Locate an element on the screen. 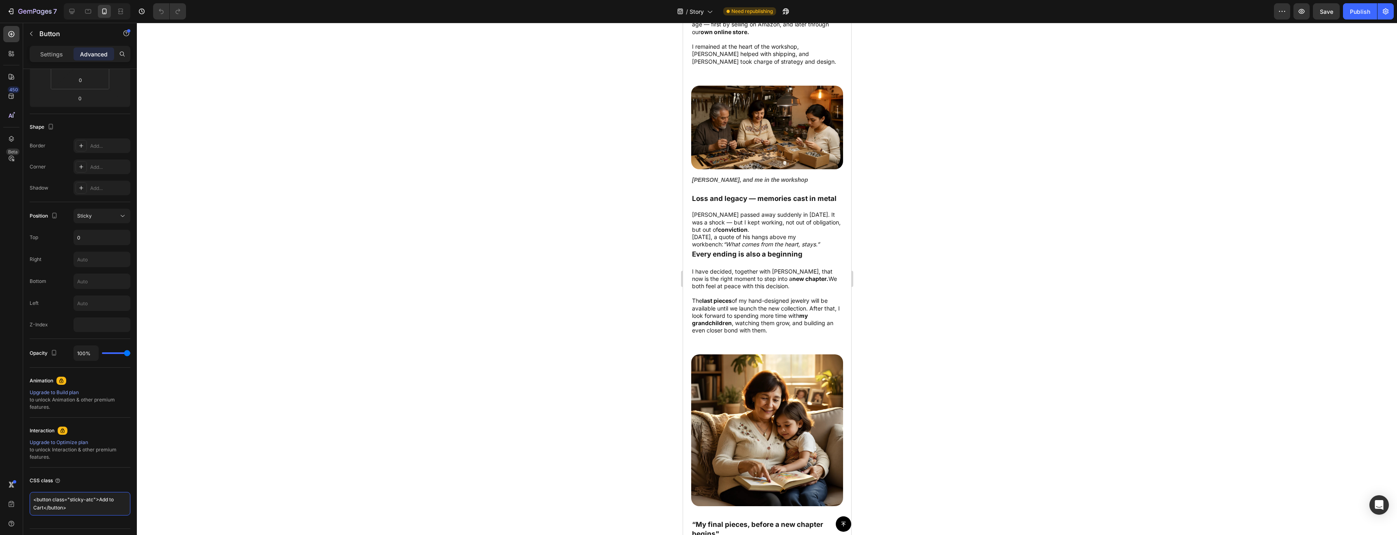 Image resolution: width=1397 pixels, height=535 pixels. div: to unlock Animation & other premium features. is located at coordinates (80, 400).